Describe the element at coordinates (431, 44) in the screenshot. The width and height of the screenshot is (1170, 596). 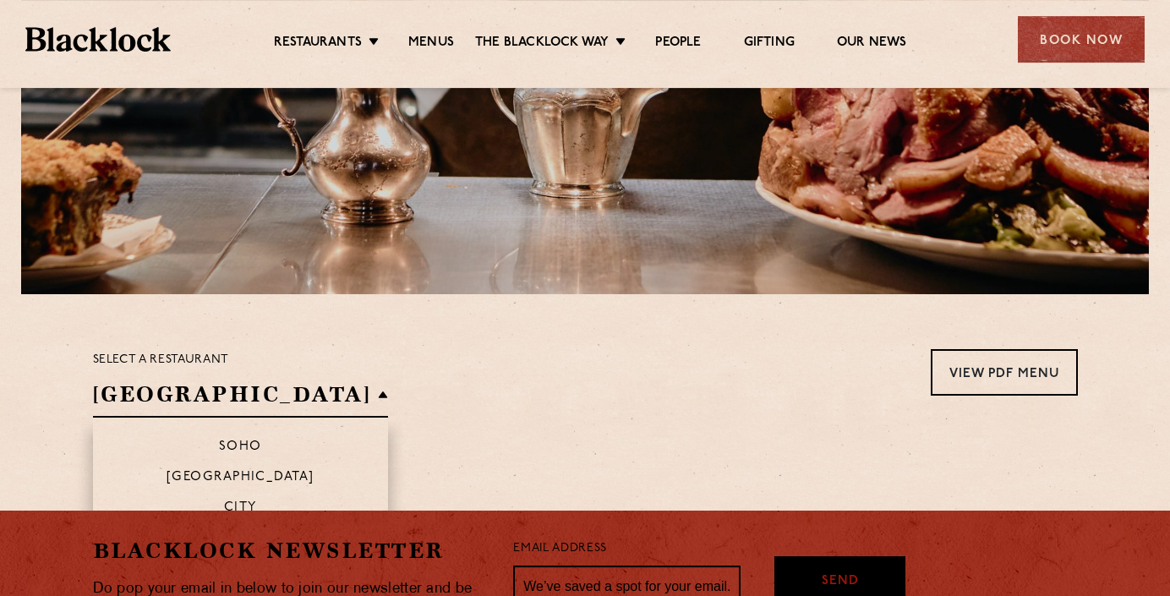
I see `a: Menus` at that location.